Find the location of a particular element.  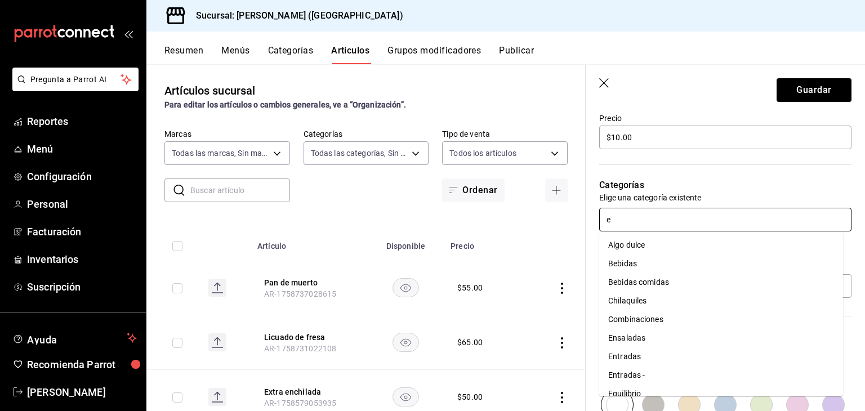

label: Tipo de venta is located at coordinates (505, 134).